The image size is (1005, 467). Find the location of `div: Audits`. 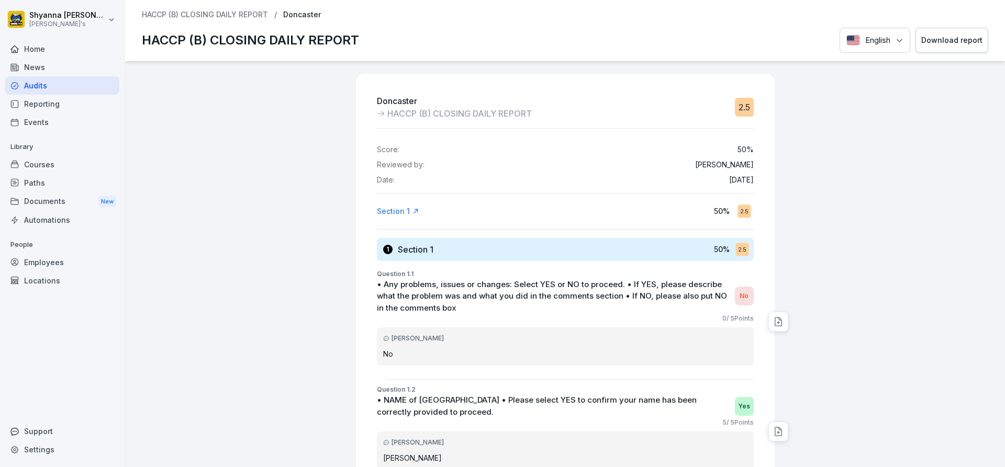

div: Audits is located at coordinates (62, 85).